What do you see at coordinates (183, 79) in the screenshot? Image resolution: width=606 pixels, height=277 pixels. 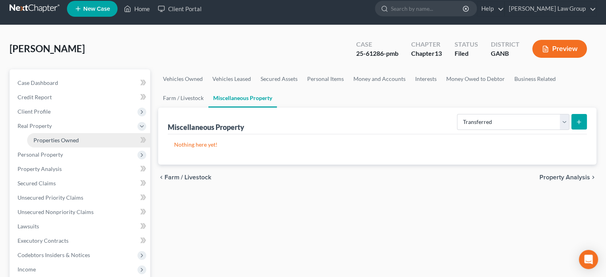 I see `a: Vehicles Owned` at bounding box center [183, 79].